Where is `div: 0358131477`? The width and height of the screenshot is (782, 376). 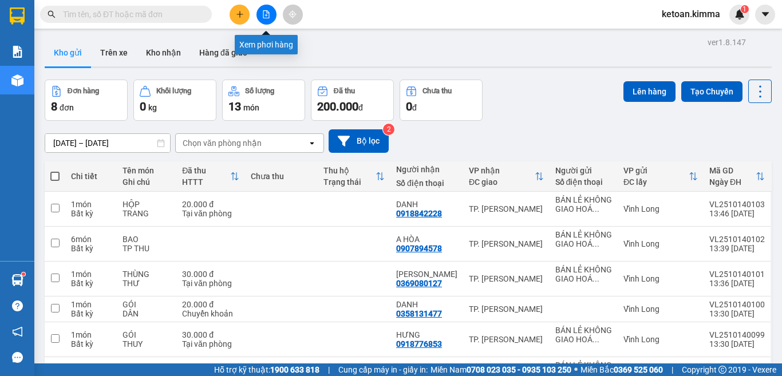 div: 0358131477 is located at coordinates (419, 314).